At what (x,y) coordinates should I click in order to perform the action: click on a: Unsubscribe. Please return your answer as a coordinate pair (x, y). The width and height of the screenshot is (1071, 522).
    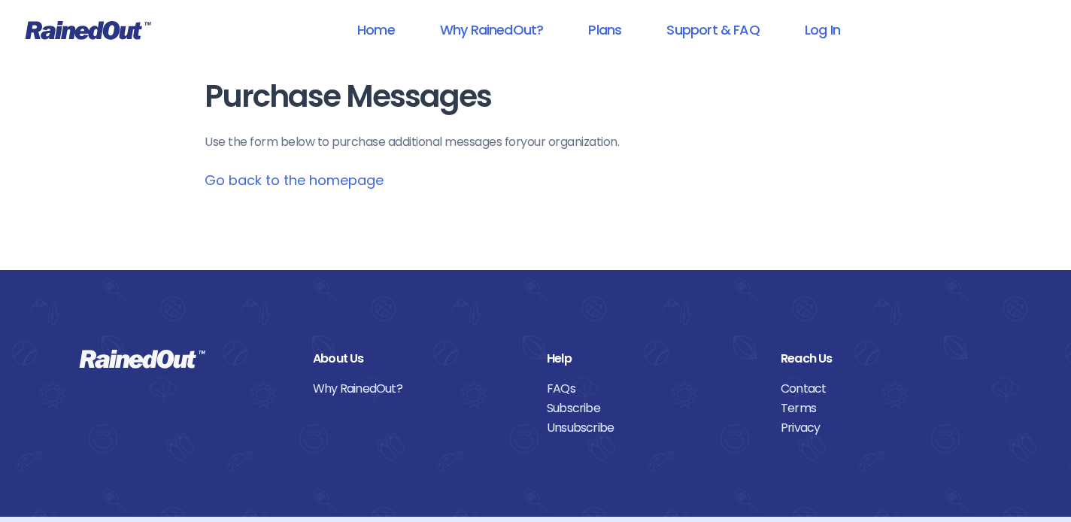
    Looking at the image, I should click on (652, 428).